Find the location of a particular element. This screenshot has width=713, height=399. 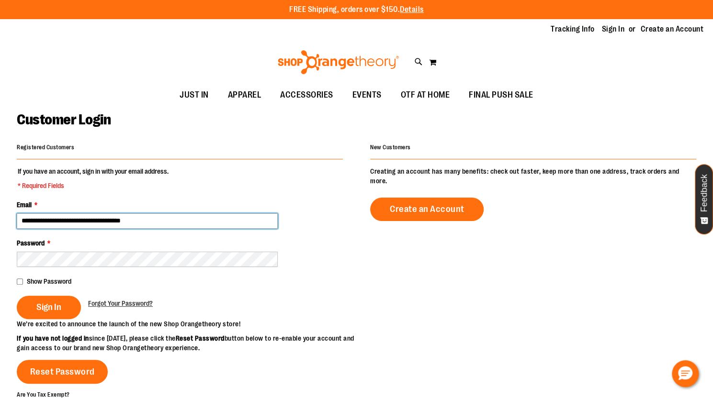

button: Feedback - Show survey is located at coordinates (704, 199).